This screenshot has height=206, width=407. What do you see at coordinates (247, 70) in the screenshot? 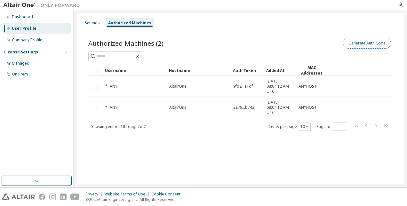
I see `div: Auth Token` at bounding box center [247, 70].